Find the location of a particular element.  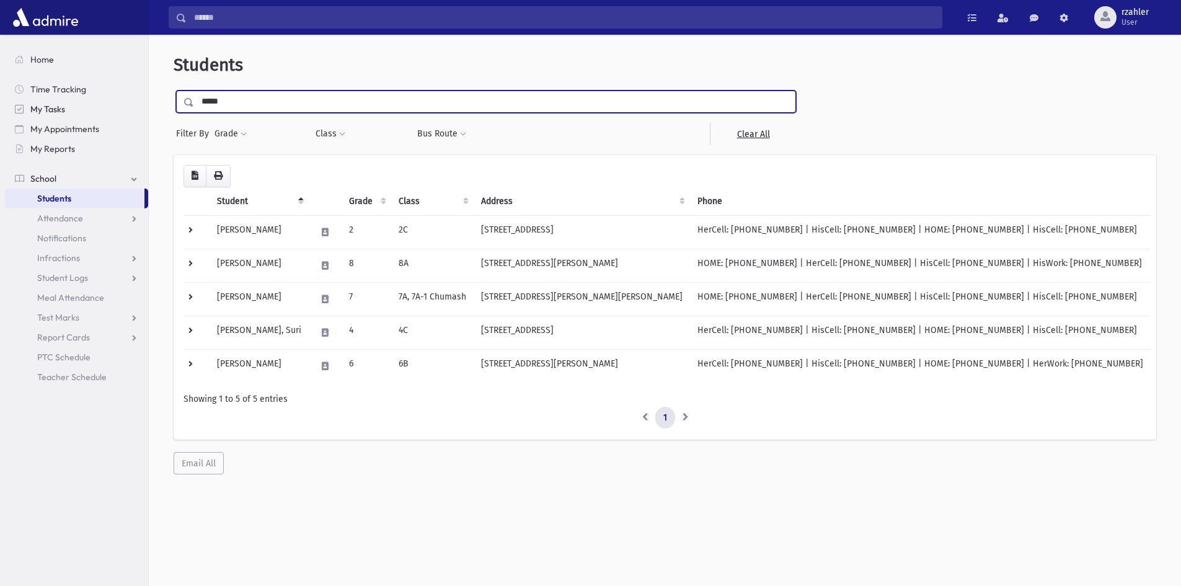

td: 7 is located at coordinates (366, 299).